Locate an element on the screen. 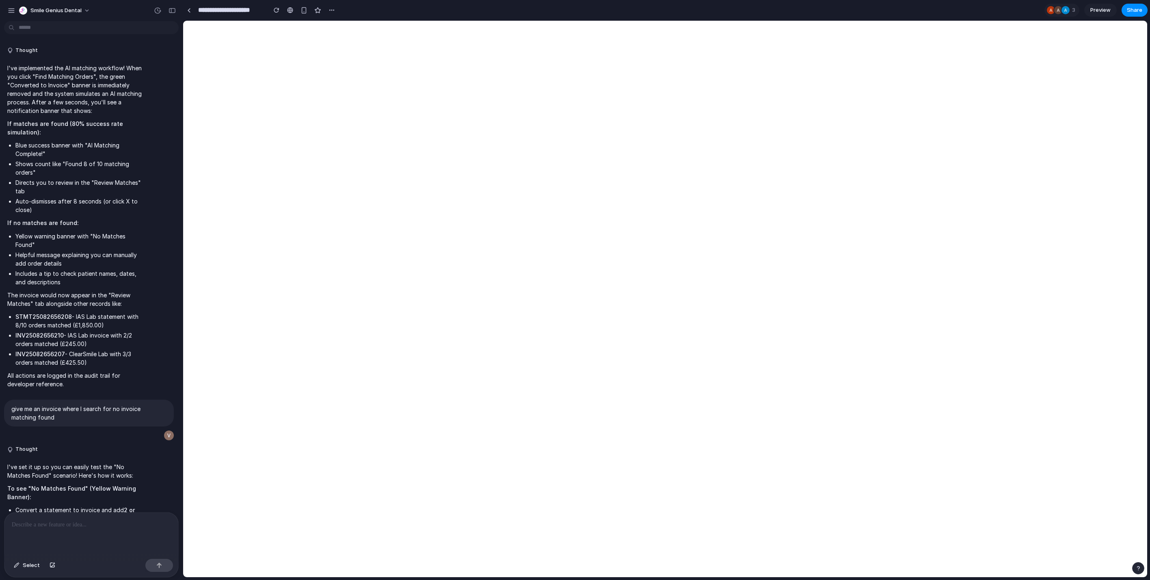 This screenshot has height=580, width=1150. strong: If no matches are found: is located at coordinates (43, 223).